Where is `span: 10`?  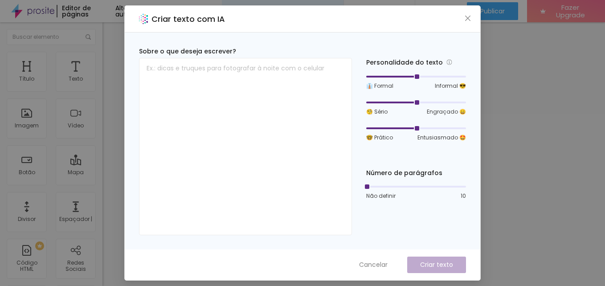
span: 10 is located at coordinates (463, 196).